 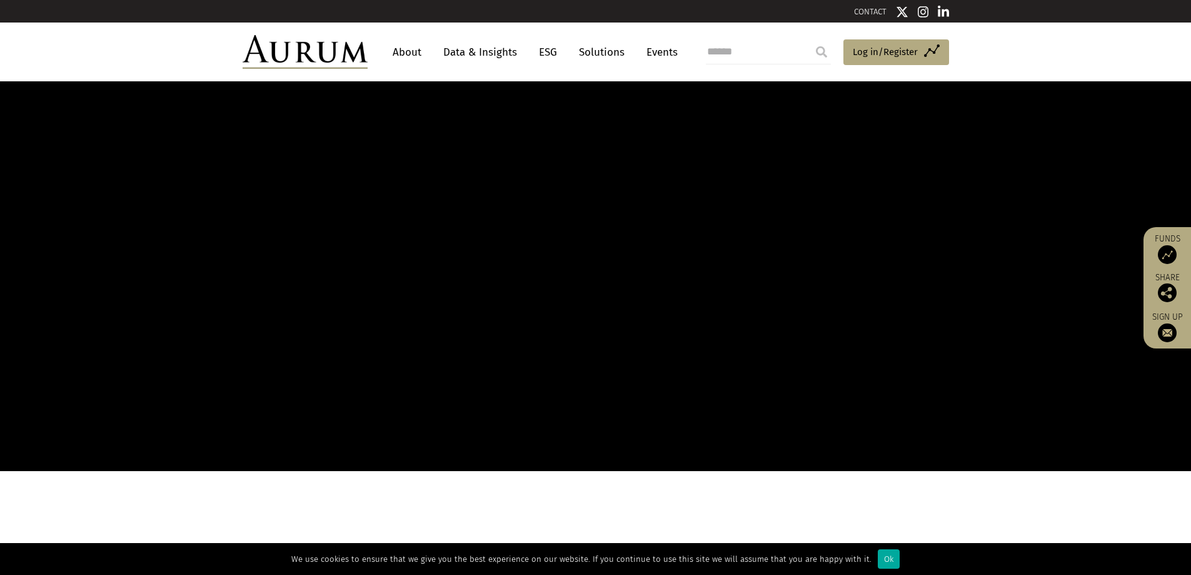 What do you see at coordinates (305, 52) in the screenshot?
I see `img: Aurum` at bounding box center [305, 52].